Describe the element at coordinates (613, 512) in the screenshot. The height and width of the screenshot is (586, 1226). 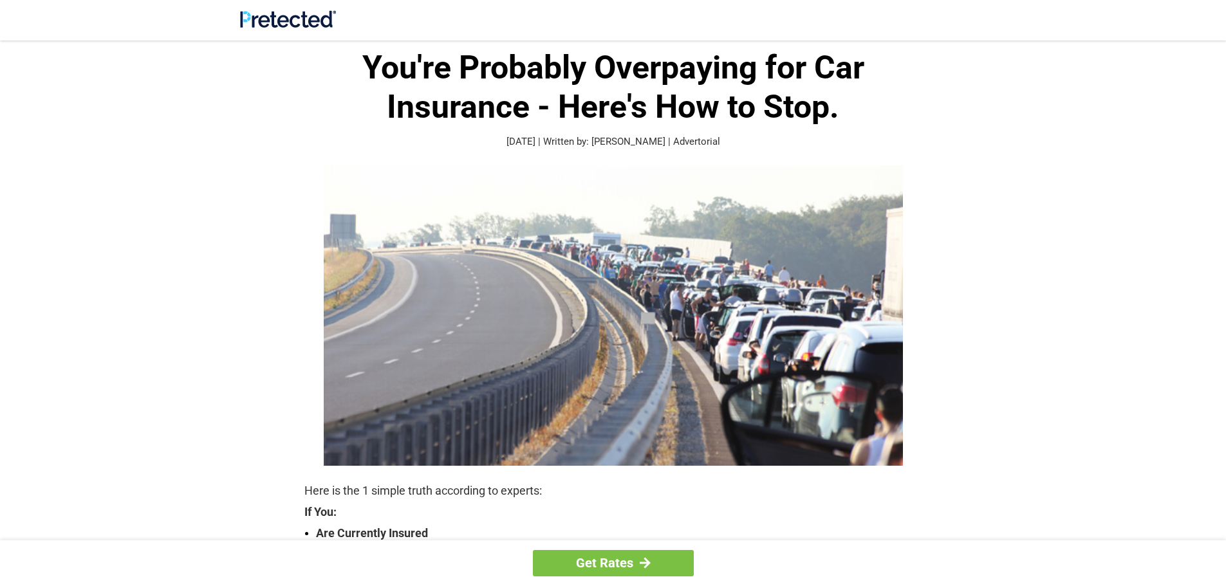
I see `strong: If You:` at that location.